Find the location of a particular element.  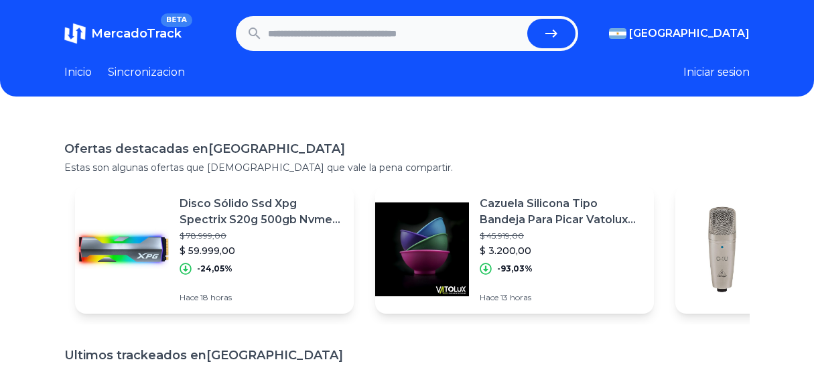

span: BETA is located at coordinates (176, 20).